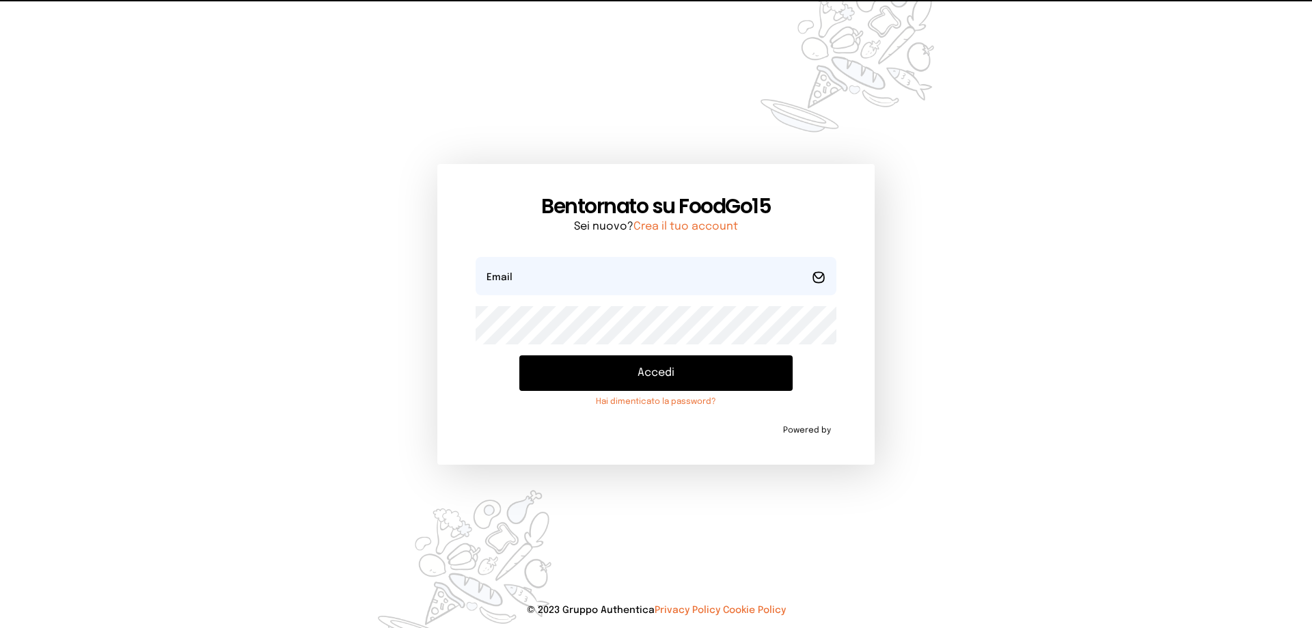 The image size is (1312, 628). Describe the element at coordinates (656, 206) in the screenshot. I see `h1: Bentornato su FoodGo15` at that location.